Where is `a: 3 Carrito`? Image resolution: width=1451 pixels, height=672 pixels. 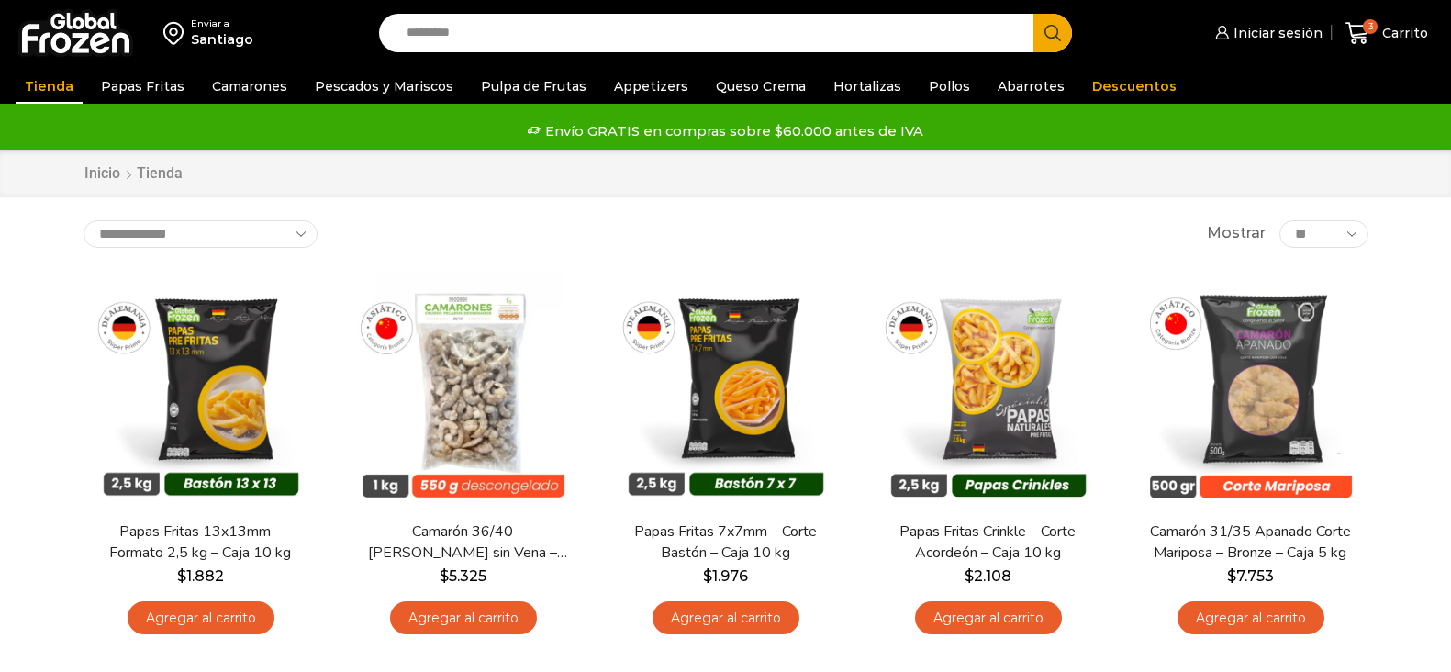
a: 3 Carrito is located at coordinates (1386, 33).